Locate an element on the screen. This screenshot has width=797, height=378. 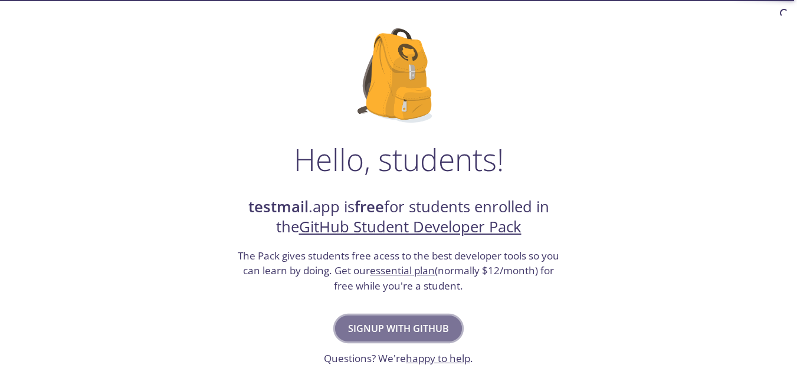
img: github-student-backpack.png is located at coordinates (398, 76).